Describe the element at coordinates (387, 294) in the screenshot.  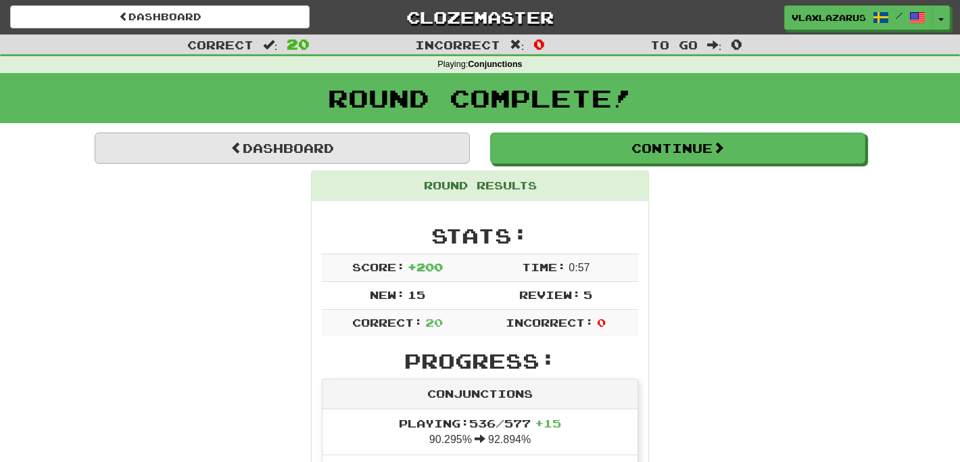
I see `span: New:` at that location.